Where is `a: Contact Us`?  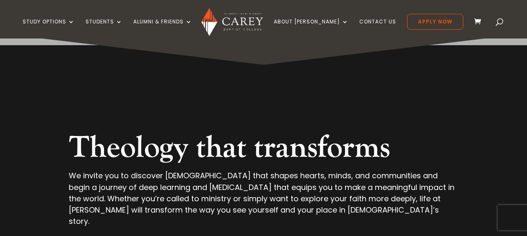 a: Contact Us is located at coordinates (378, 28).